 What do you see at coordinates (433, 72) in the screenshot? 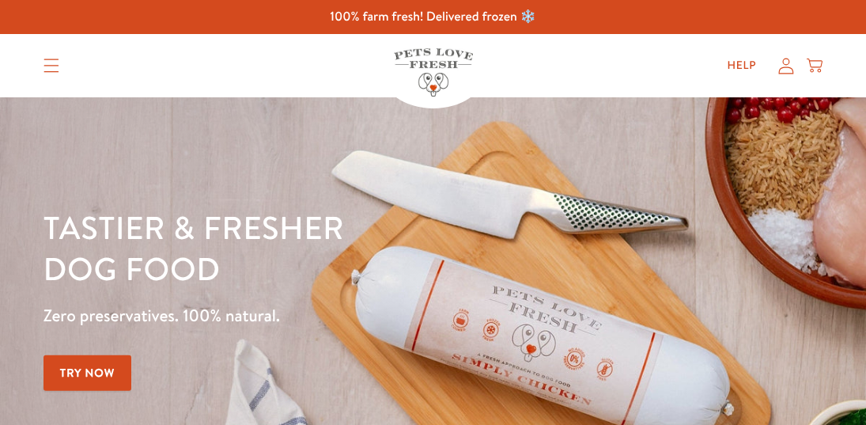
I see `img: Pets Love Fresh` at bounding box center [433, 72].